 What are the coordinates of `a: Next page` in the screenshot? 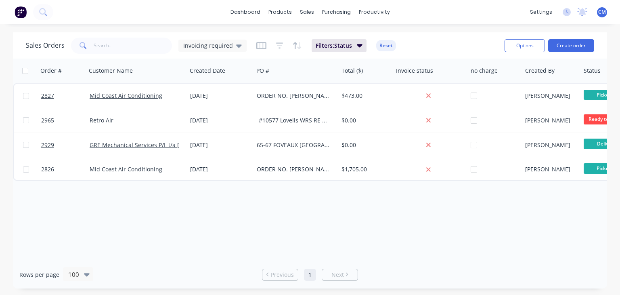 It's located at (340, 274).